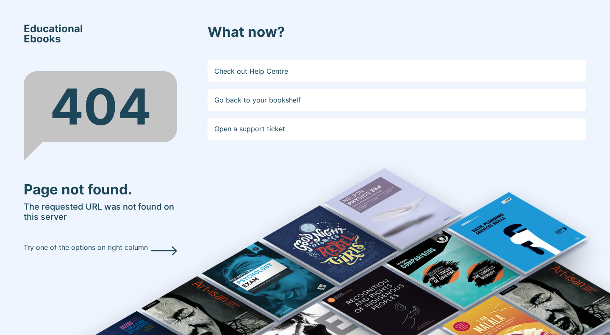  What do you see at coordinates (86, 247) in the screenshot?
I see `p: Try one of the options on right column` at bounding box center [86, 247].